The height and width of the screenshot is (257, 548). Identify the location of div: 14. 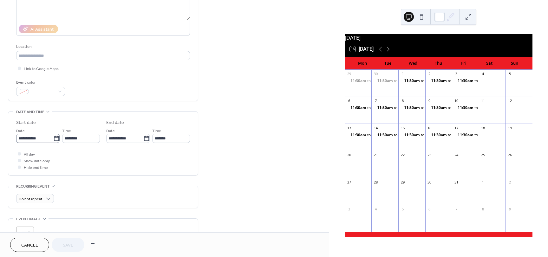
(376, 128).